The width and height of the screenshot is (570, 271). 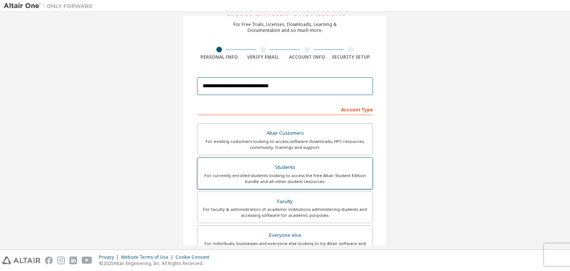 I want to click on div: Privacy, so click(x=110, y=257).